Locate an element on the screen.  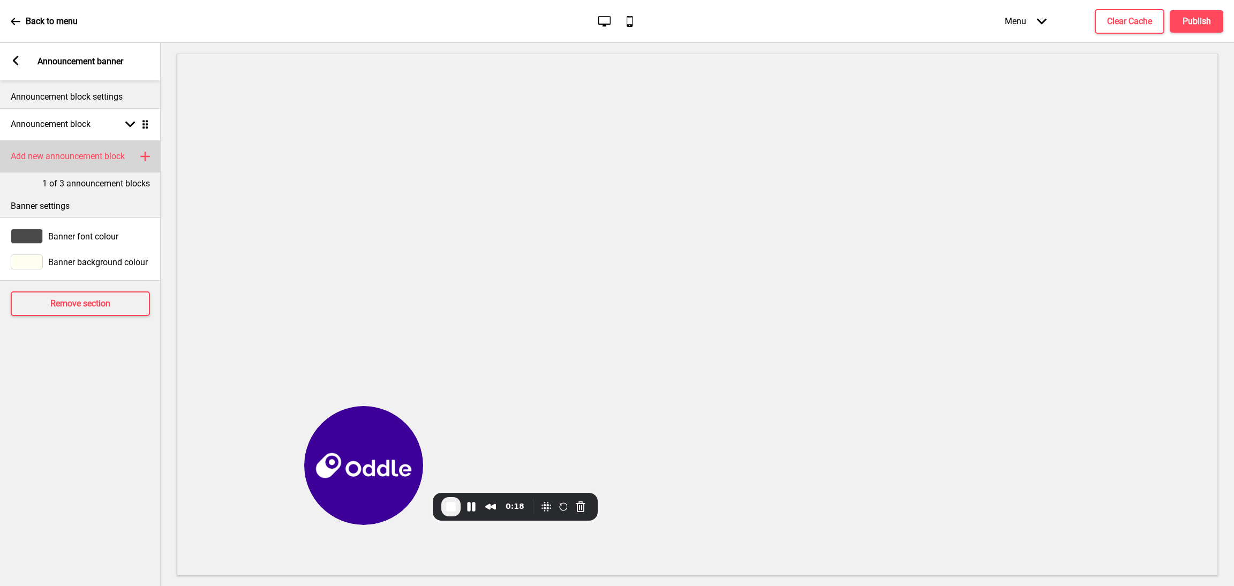
a: Back to menu is located at coordinates (44, 21).